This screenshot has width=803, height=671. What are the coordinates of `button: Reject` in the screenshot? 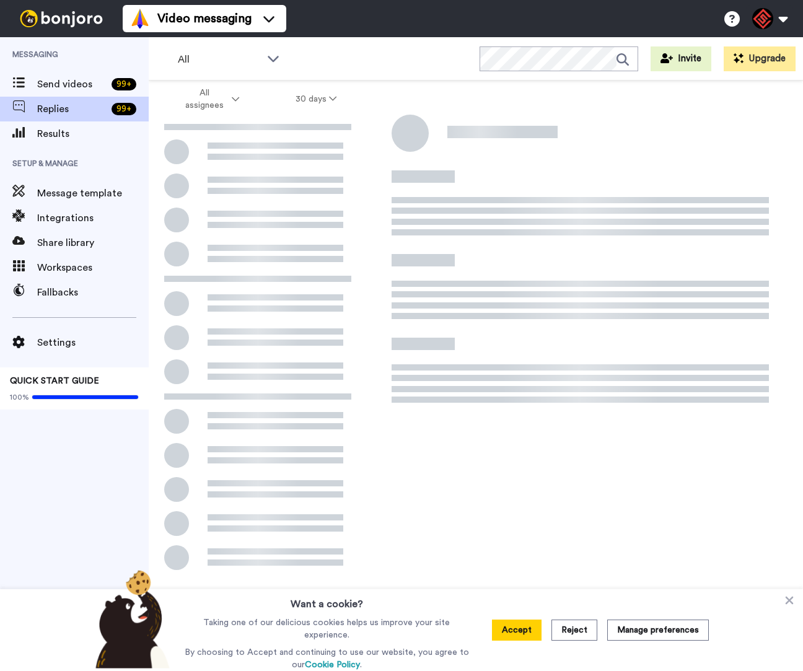 It's located at (574, 630).